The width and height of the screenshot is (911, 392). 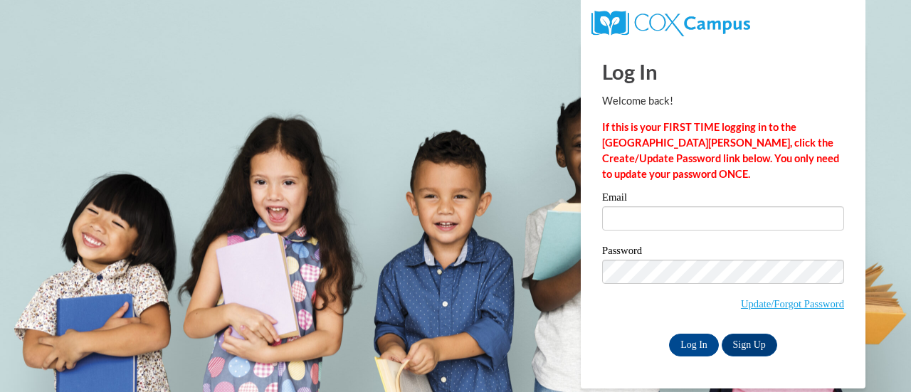 What do you see at coordinates (694, 345) in the screenshot?
I see `input: Log In` at bounding box center [694, 345].